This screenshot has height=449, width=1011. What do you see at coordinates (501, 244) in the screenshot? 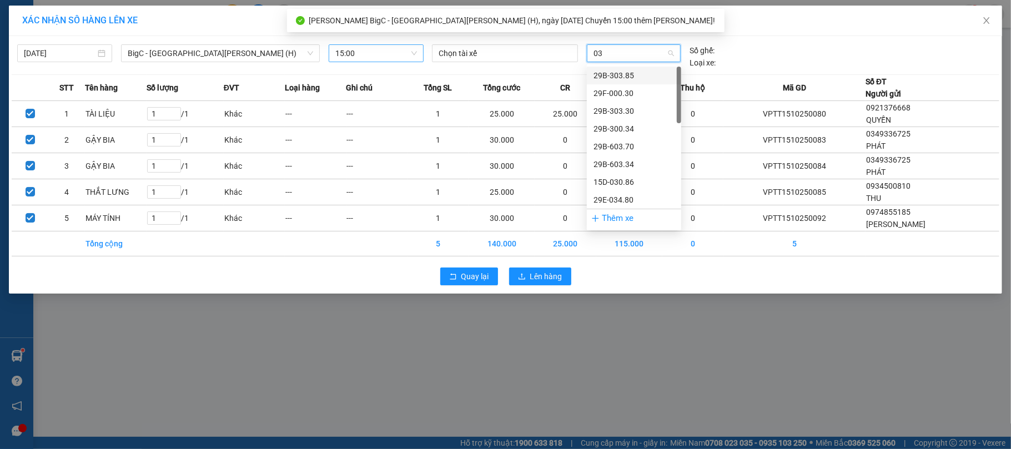
I see `td: 140.000` at bounding box center [501, 244].